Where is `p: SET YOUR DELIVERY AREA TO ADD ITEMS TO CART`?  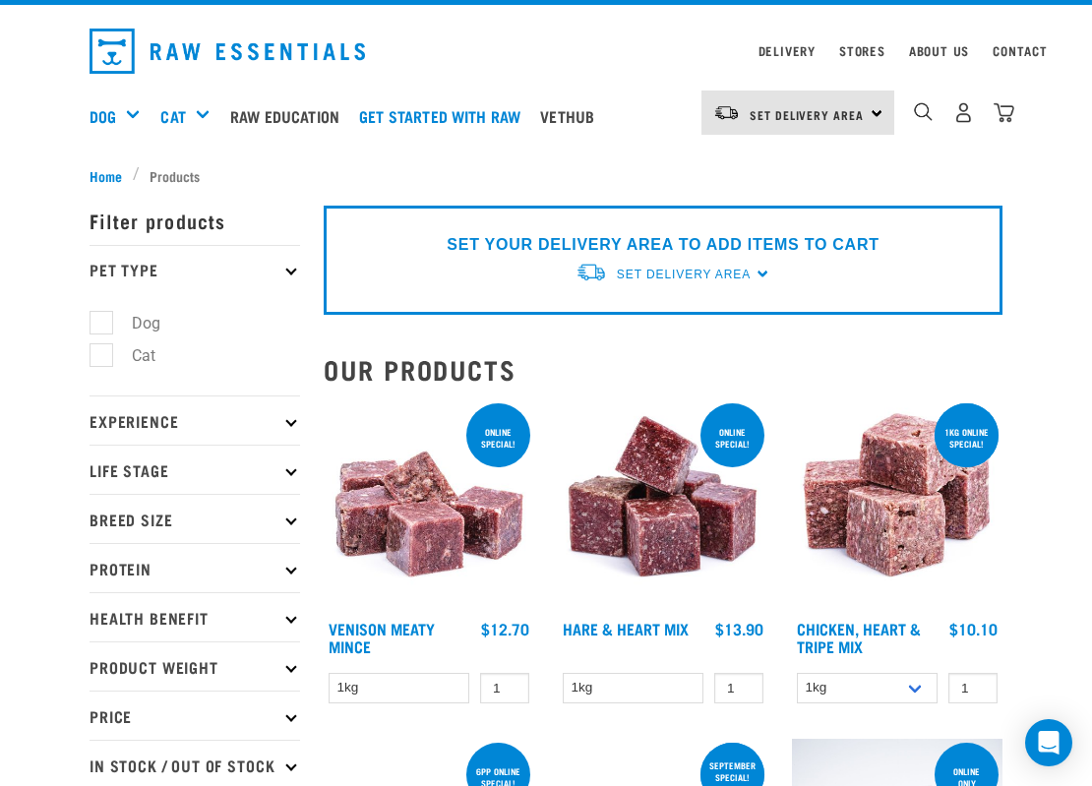
p: SET YOUR DELIVERY AREA TO ADD ITEMS TO CART is located at coordinates (662, 245).